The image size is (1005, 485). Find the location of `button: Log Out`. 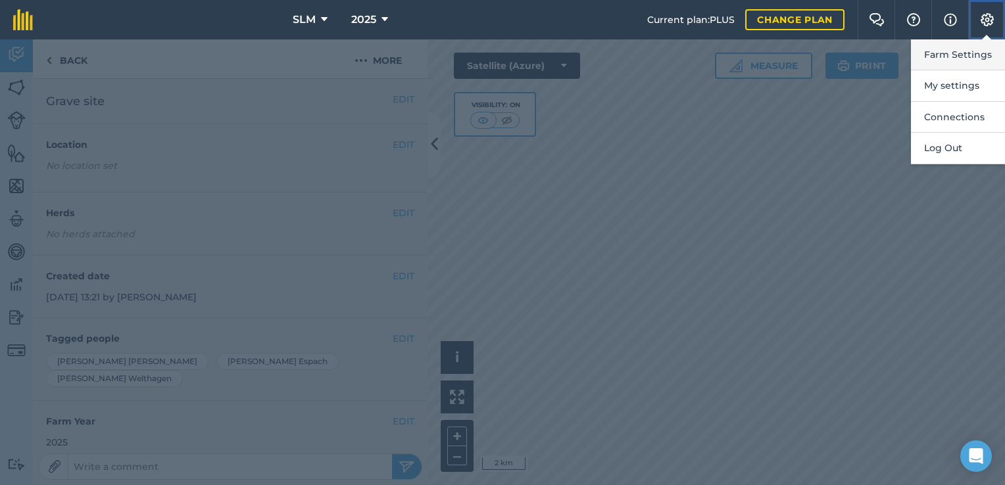

button: Log Out is located at coordinates (957, 148).